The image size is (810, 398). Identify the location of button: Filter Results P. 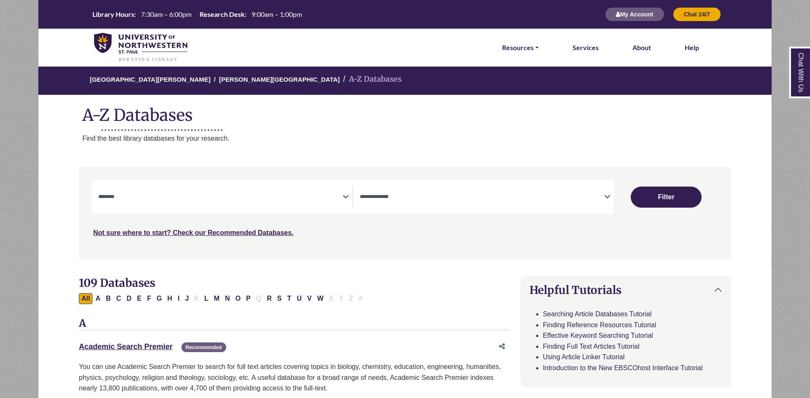
(248, 299).